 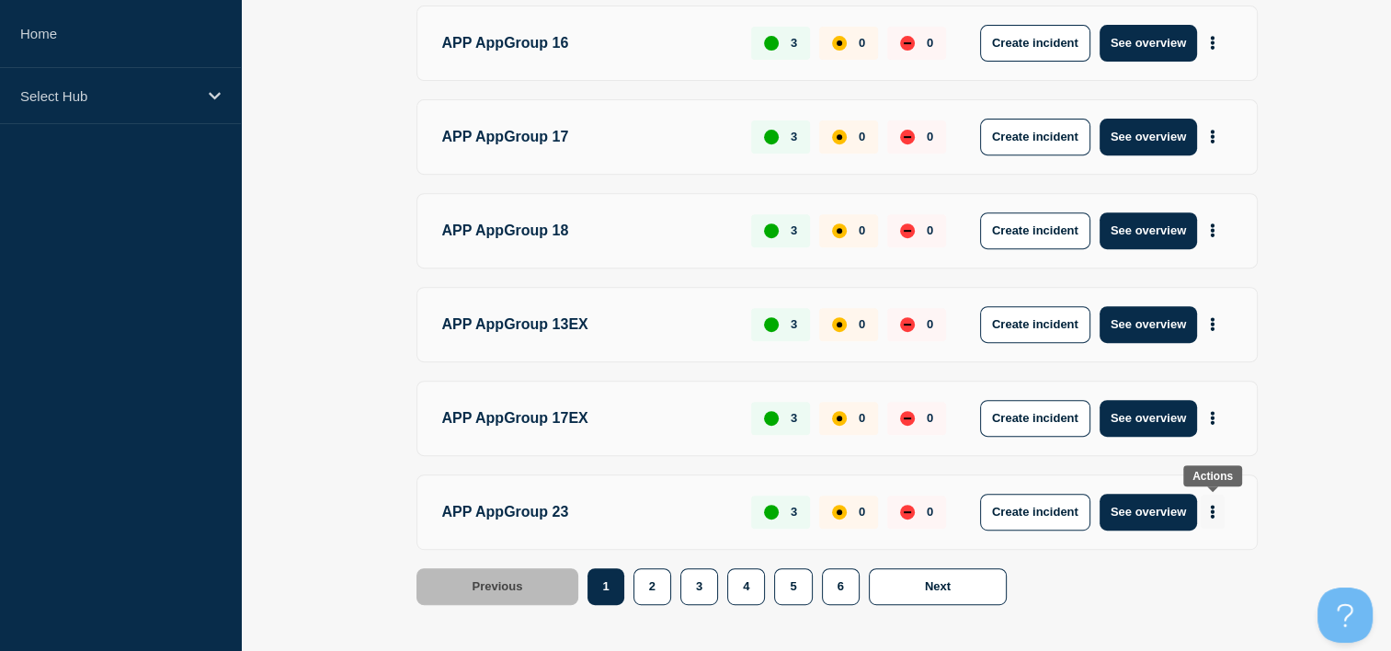 What do you see at coordinates (938, 586) in the screenshot?
I see `button: Next` at bounding box center [938, 586].